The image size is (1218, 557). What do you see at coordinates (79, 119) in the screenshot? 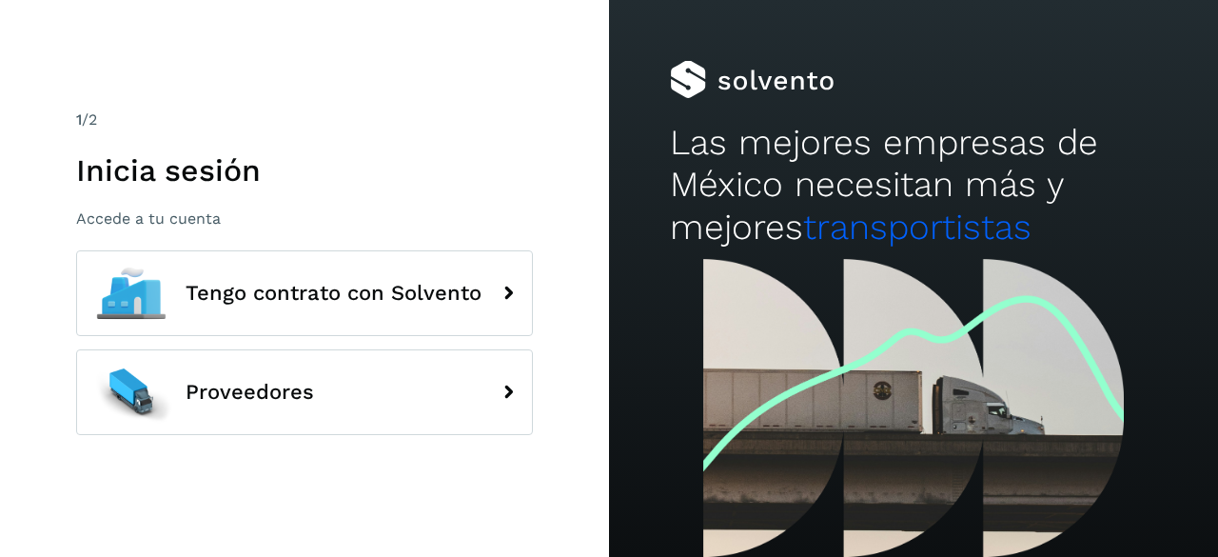
I see `span: 1` at bounding box center [79, 119].